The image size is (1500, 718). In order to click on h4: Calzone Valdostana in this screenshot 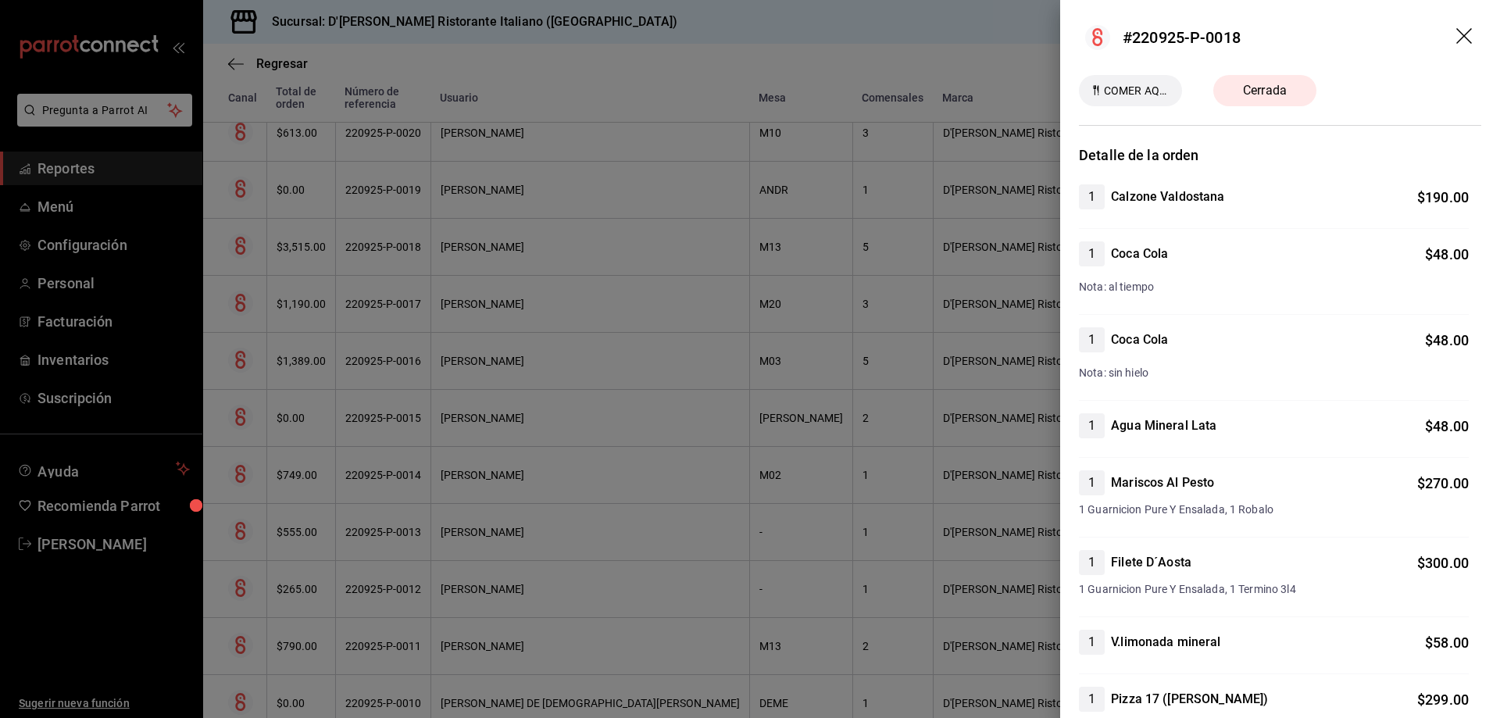, I will do `click(1167, 197)`.